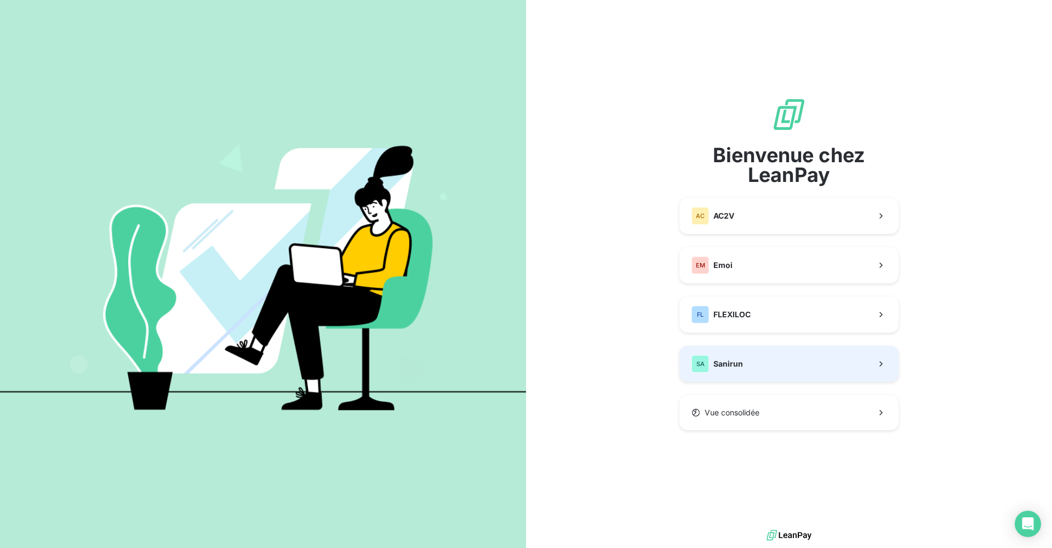 This screenshot has width=1052, height=548. What do you see at coordinates (1028, 524) in the screenshot?
I see `div: Open Intercom Messenger` at bounding box center [1028, 524].